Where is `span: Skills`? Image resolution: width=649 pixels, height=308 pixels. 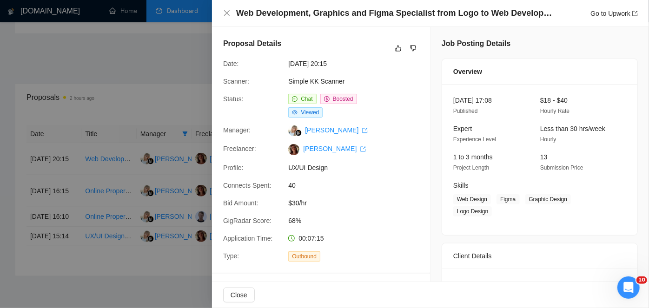
span: Skills is located at coordinates (461, 186).